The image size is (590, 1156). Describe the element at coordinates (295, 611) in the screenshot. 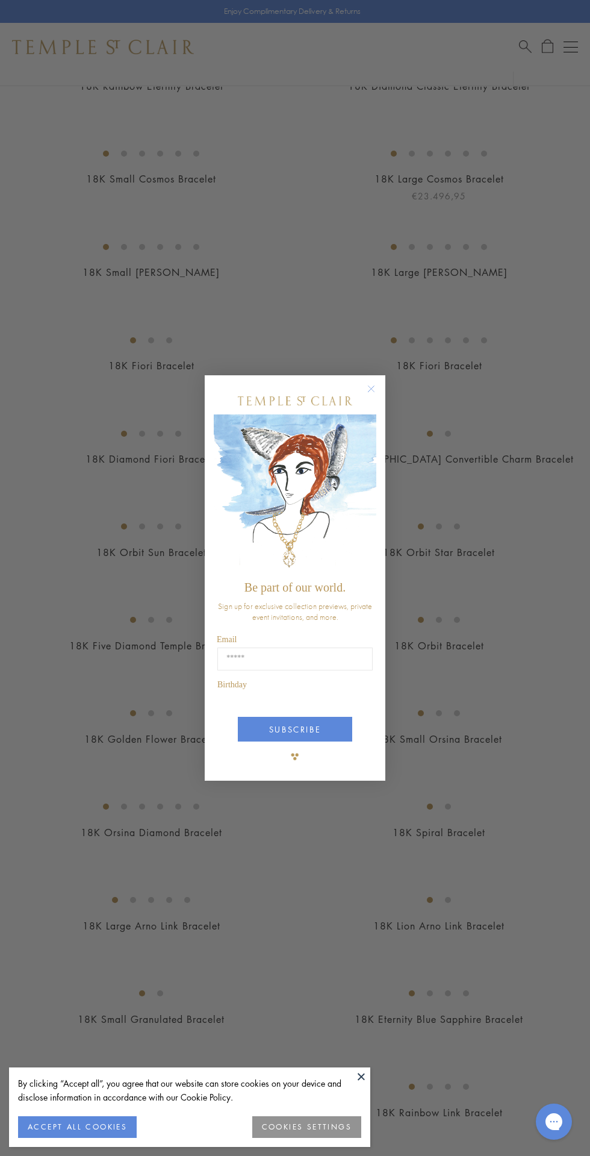

I see `span: Sign up for exclusive collection previews, private event invitations, and more.` at that location.